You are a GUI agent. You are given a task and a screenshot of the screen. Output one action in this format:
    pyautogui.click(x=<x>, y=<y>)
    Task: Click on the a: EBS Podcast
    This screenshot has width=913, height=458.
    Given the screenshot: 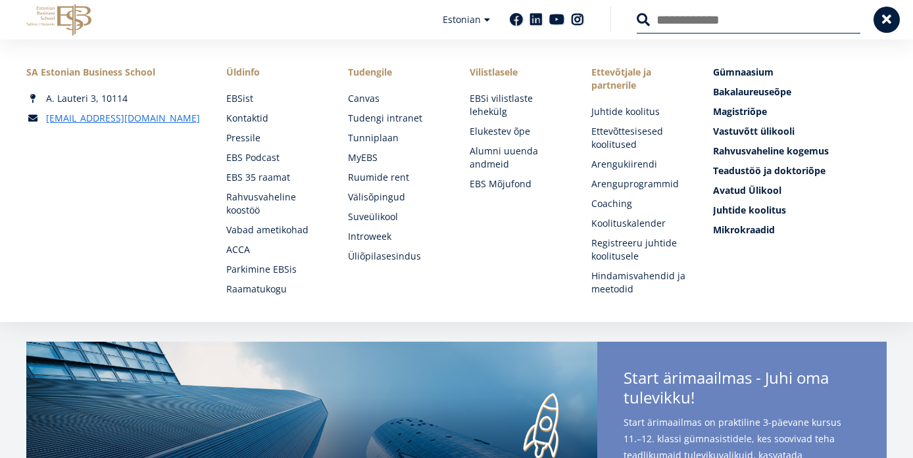 What is the action you would take?
    pyautogui.click(x=274, y=158)
    